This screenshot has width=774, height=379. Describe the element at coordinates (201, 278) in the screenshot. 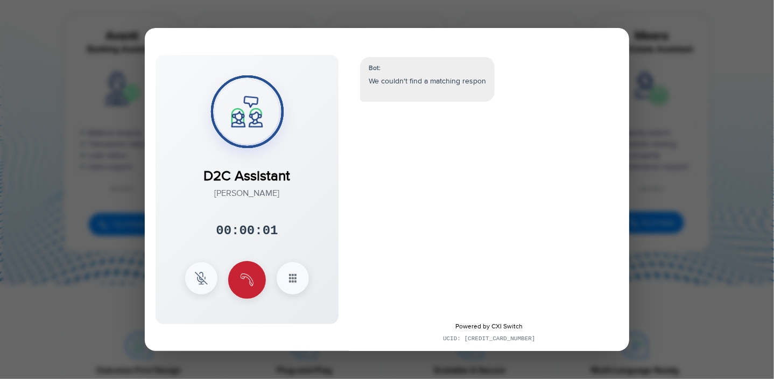

I see `img: mute Icon` at that location.